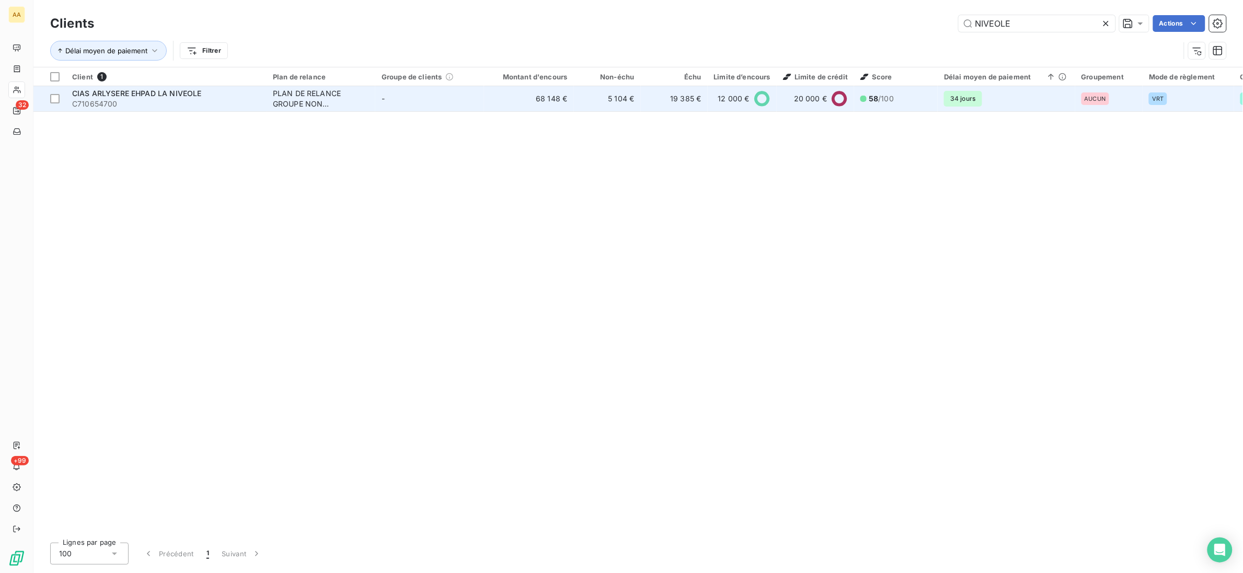 The width and height of the screenshot is (1243, 573). I want to click on div: Montant d'encours, so click(529, 77).